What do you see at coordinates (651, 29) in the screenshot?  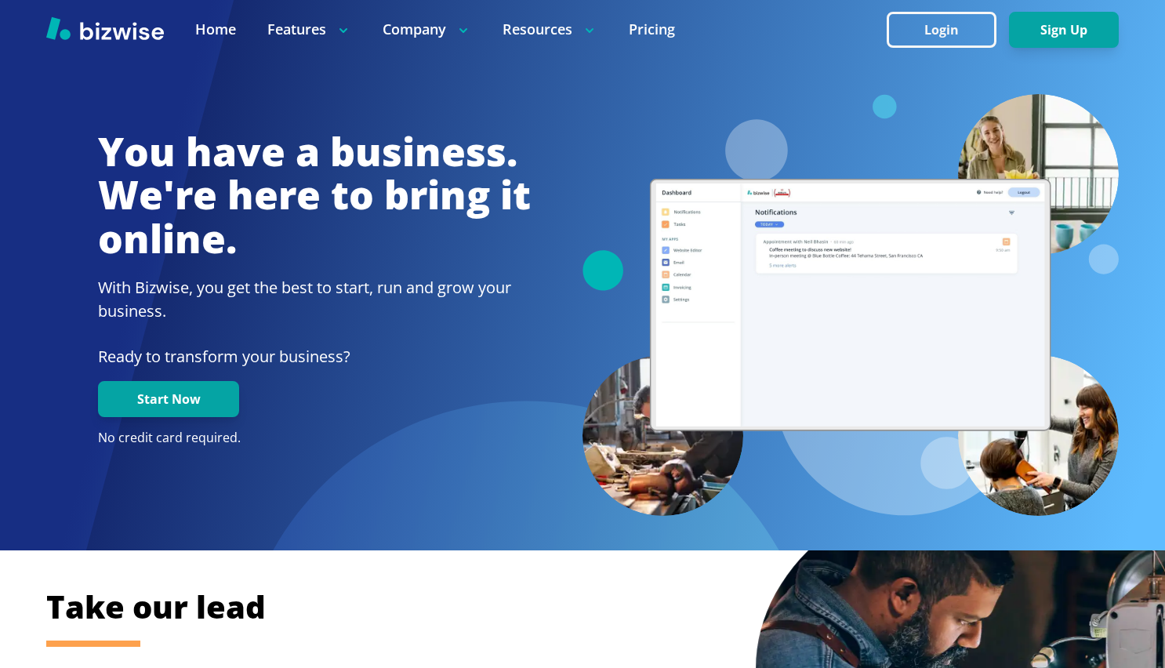 I see `a: Pricing` at bounding box center [651, 29].